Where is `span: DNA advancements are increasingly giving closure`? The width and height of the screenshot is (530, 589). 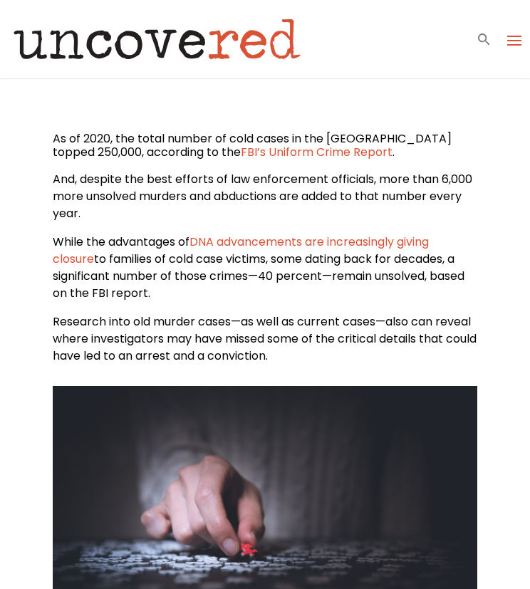 span: DNA advancements are increasingly giving closure is located at coordinates (241, 250).